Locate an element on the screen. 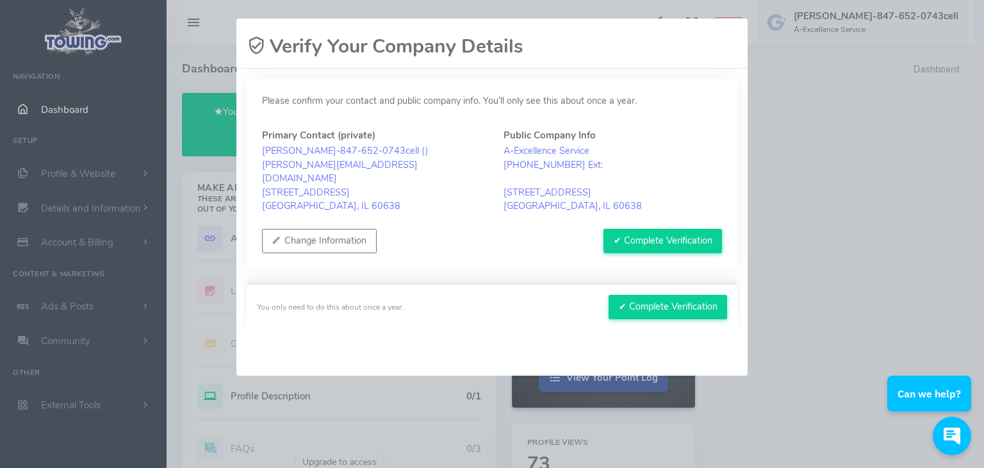 The width and height of the screenshot is (984, 468). h5: Primary Contact (private) is located at coordinates (371, 135).